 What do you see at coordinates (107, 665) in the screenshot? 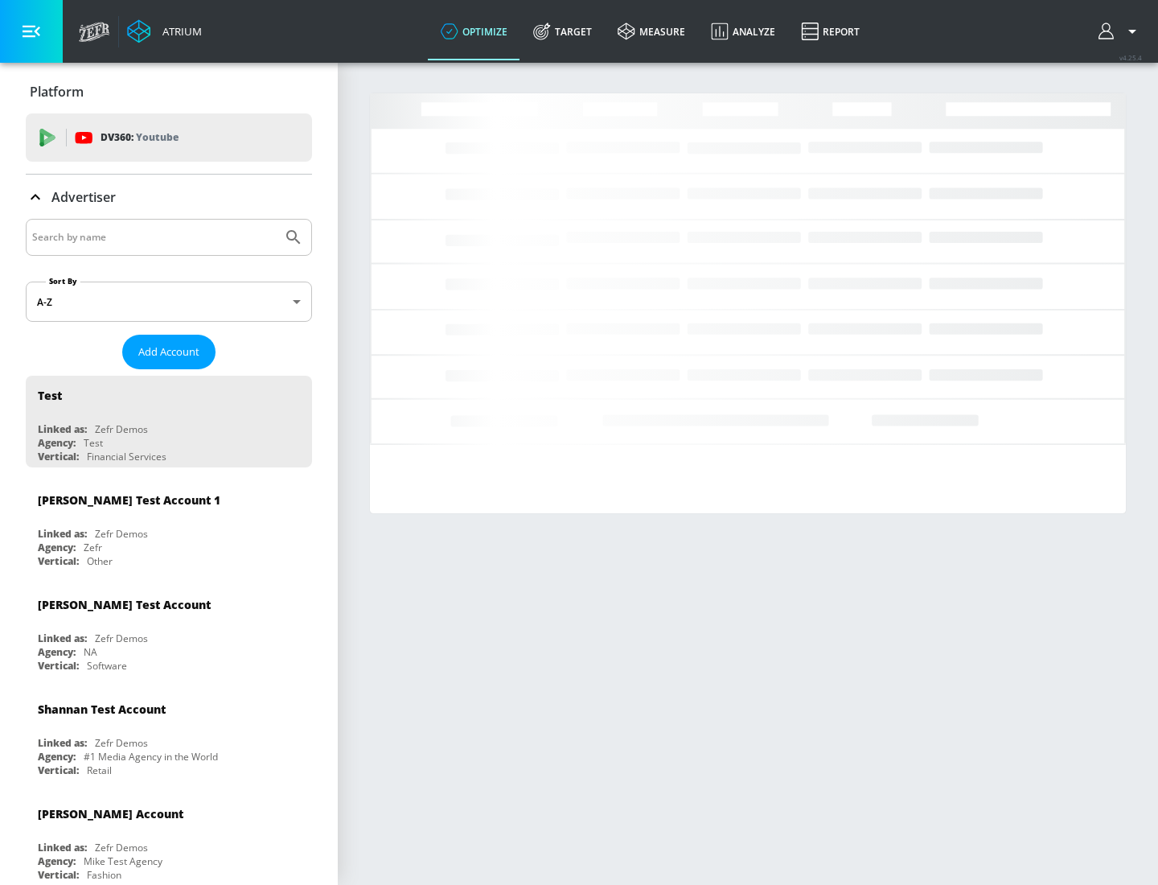
I see `div: Software` at bounding box center [107, 665].